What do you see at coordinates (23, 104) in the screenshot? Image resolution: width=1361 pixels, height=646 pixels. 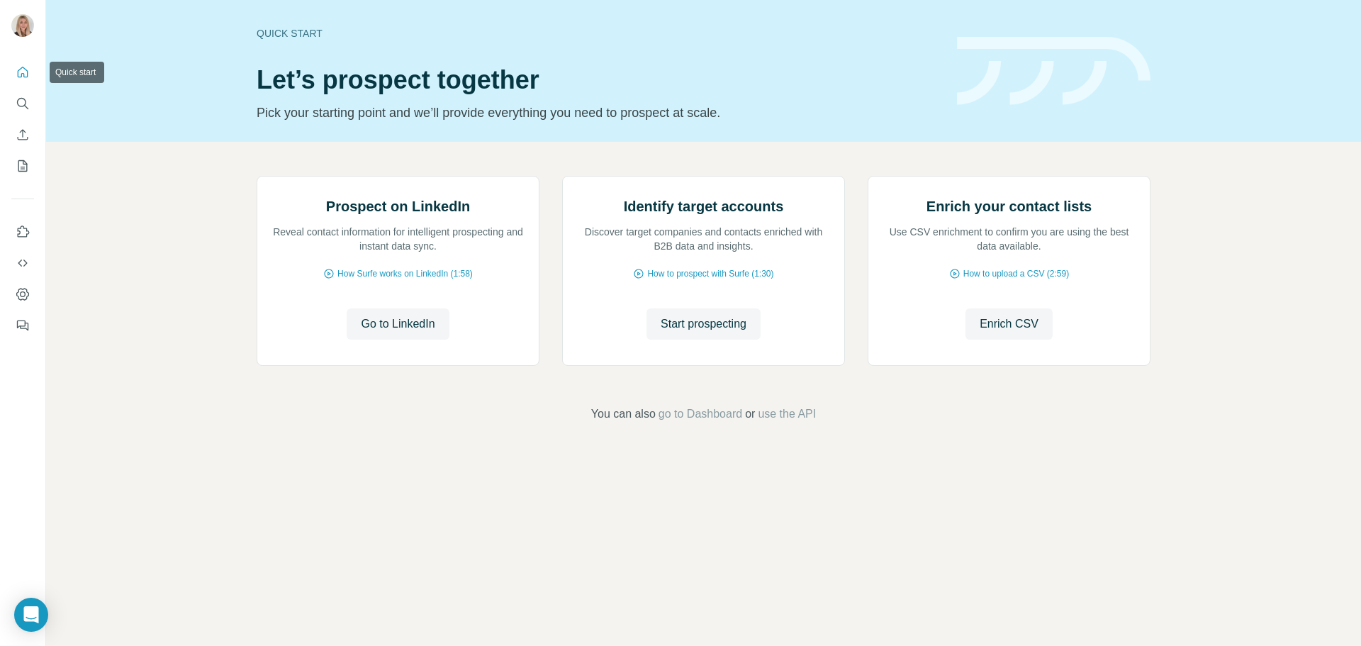 I see `button: Search` at bounding box center [23, 104].